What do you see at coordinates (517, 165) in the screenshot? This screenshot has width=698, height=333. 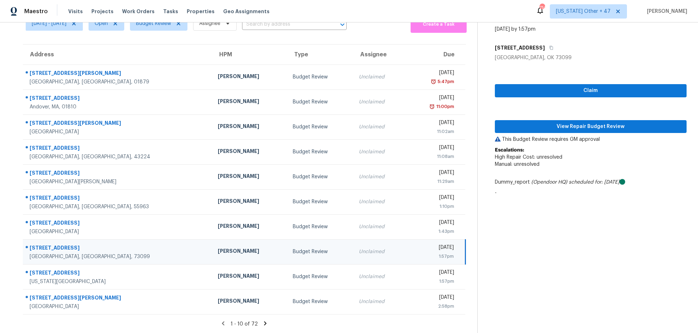 I see `span: Manual: unresolved` at bounding box center [517, 165].